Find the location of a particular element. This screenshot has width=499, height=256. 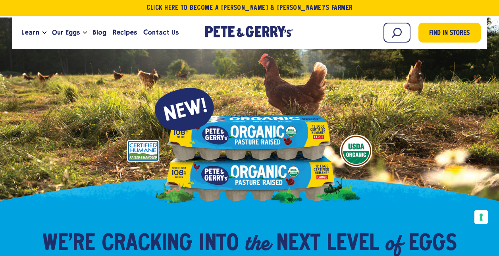

span: Contact Us is located at coordinates (161, 32).